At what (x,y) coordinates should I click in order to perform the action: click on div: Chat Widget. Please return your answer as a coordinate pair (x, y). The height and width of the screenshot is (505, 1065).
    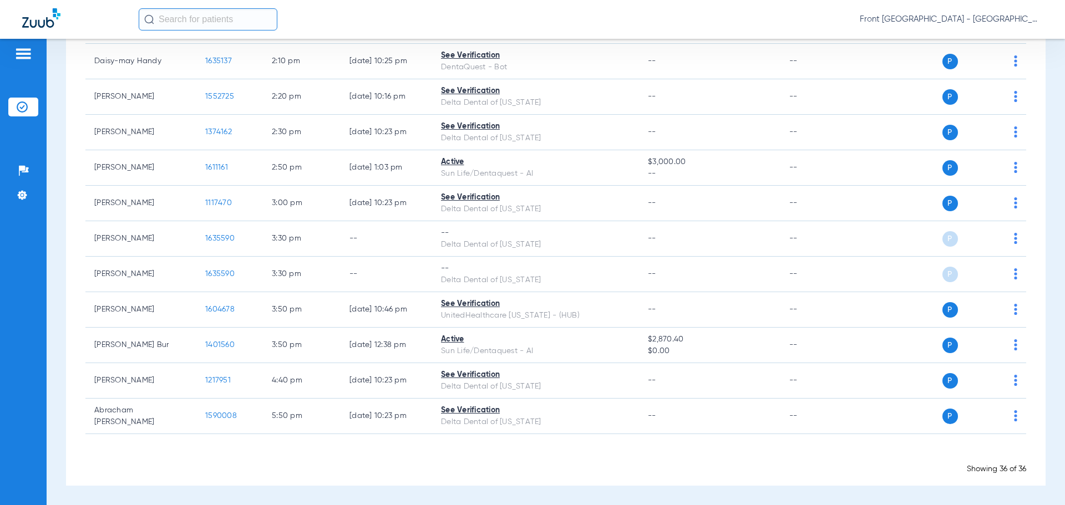
    Looking at the image, I should click on (1037, 479).